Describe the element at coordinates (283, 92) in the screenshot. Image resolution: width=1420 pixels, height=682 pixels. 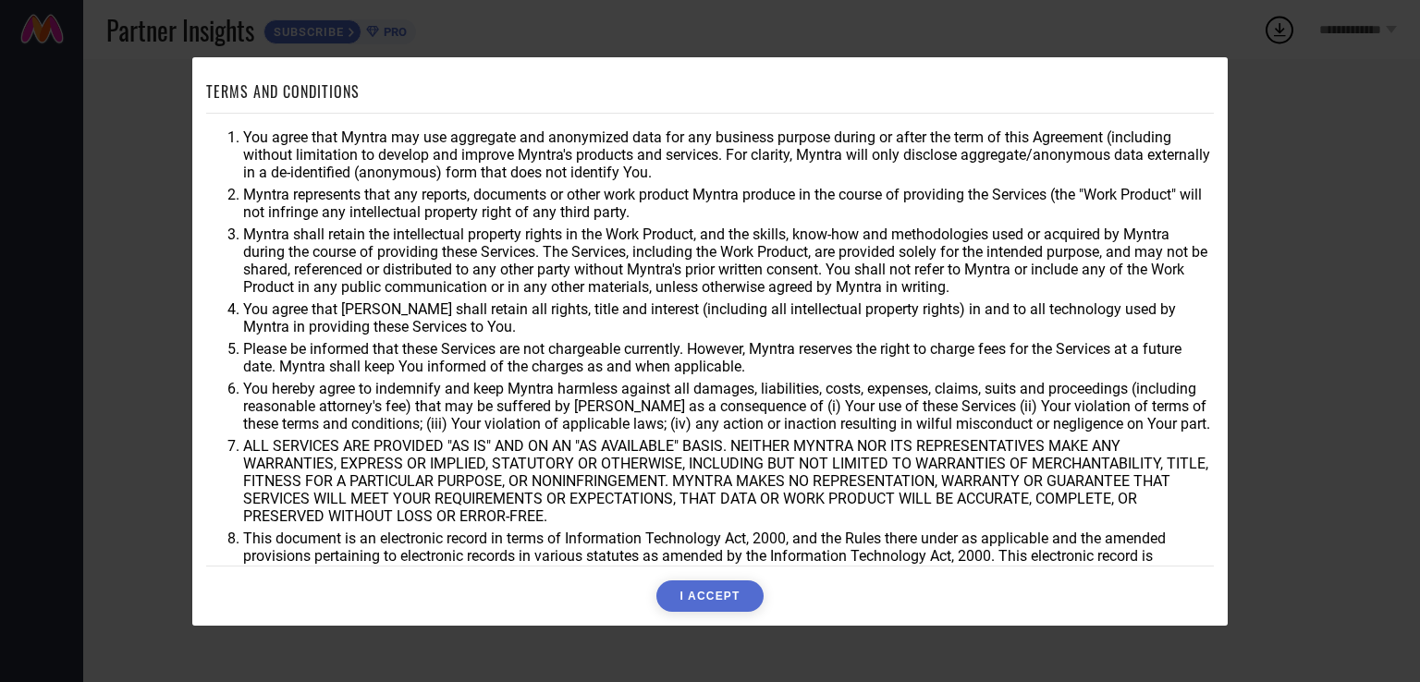
I see `h1: TERMS AND CONDITIONS` at that location.